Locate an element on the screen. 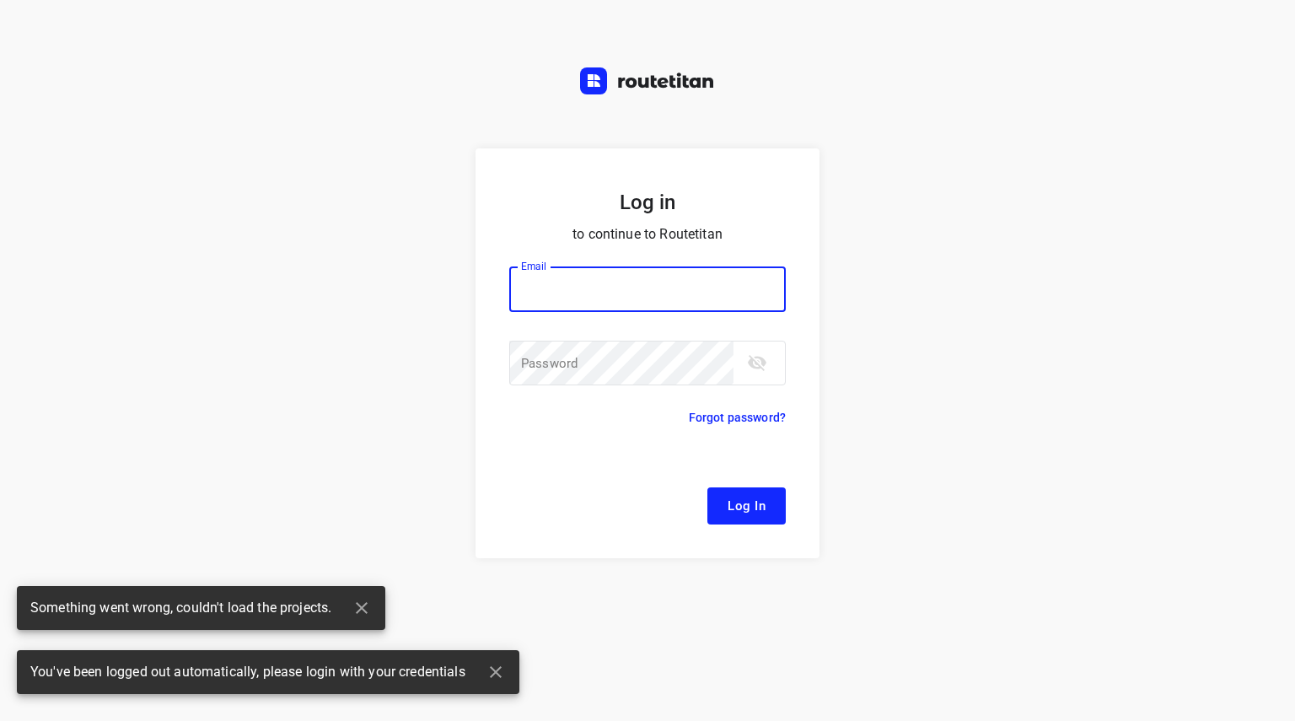 This screenshot has height=721, width=1295. button: Log In is located at coordinates (746, 506).